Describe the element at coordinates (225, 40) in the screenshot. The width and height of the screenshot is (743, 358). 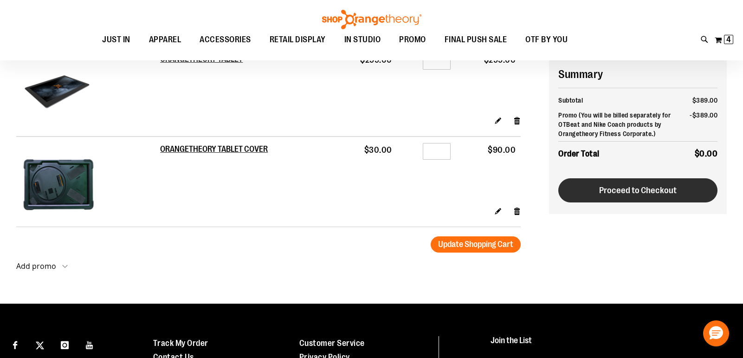
I see `a: ACCESSORIES` at that location.